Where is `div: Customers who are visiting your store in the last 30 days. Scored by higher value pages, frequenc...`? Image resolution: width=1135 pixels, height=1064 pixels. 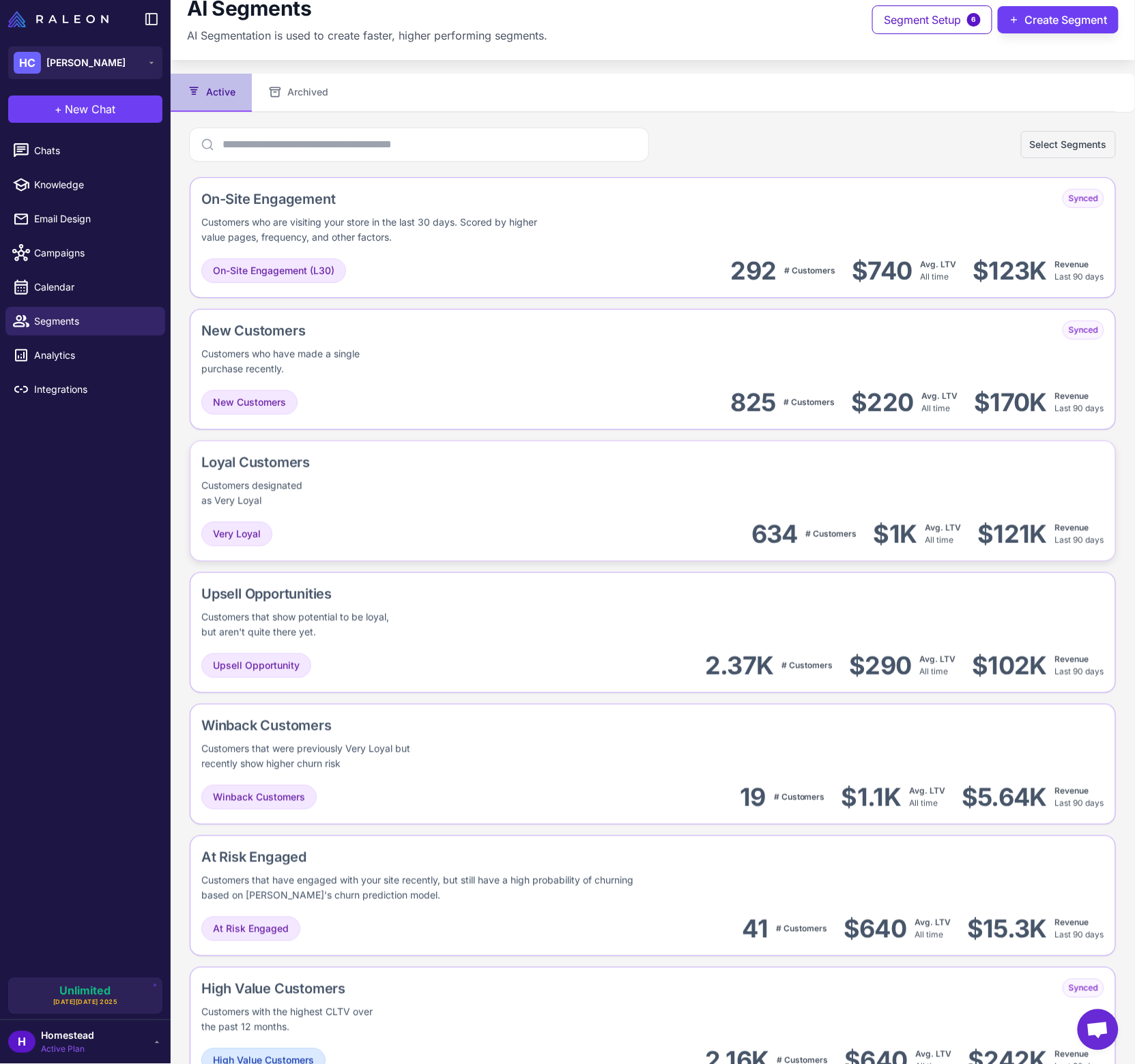 div: Customers who are visiting your store in the last 30 days. Scored by higher value pages, frequenc... is located at coordinates (378, 230).